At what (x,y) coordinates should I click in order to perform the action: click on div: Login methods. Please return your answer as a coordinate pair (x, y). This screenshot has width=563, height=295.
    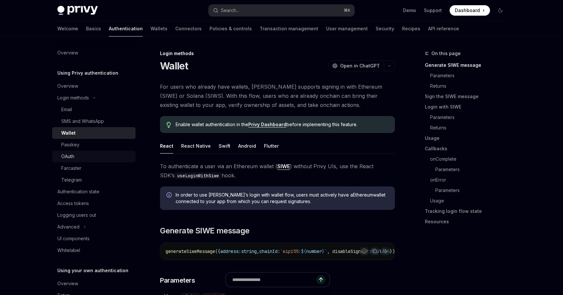
    Looking at the image, I should click on (277, 53).